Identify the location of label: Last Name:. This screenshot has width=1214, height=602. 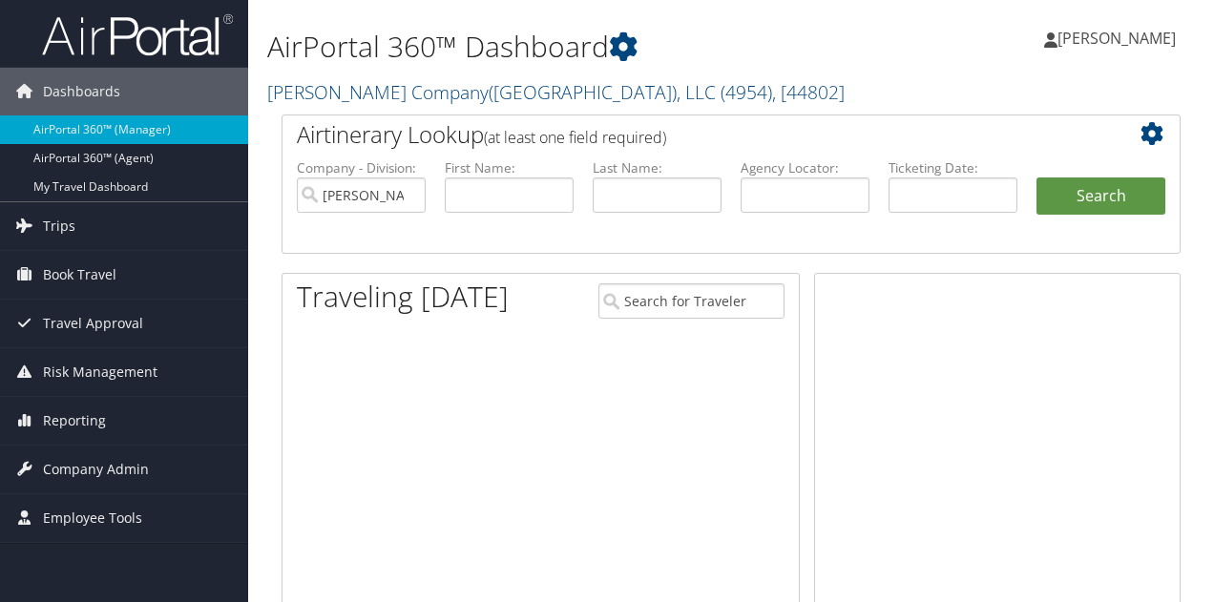
(656, 168).